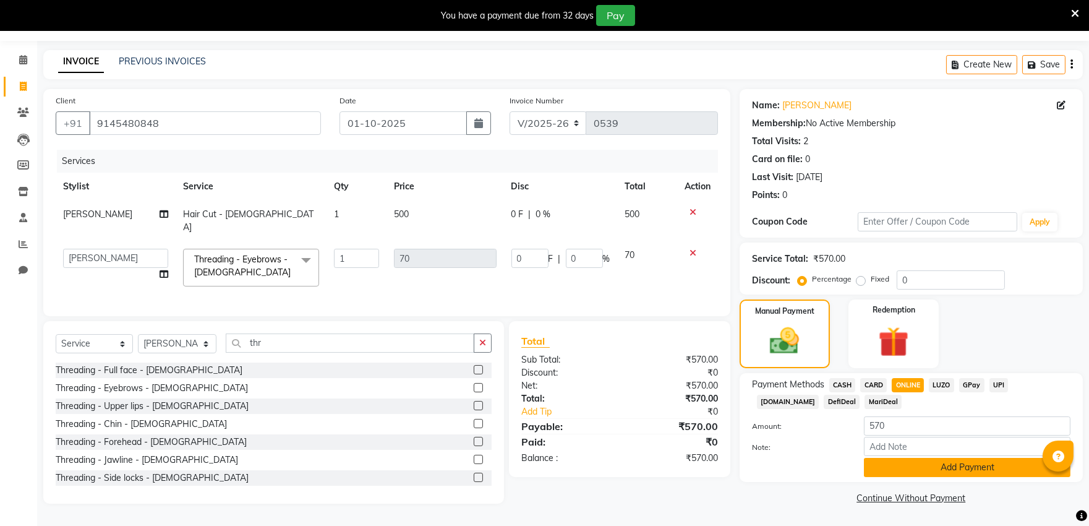 Image resolution: width=1089 pixels, height=526 pixels. I want to click on a: INVOICE, so click(81, 62).